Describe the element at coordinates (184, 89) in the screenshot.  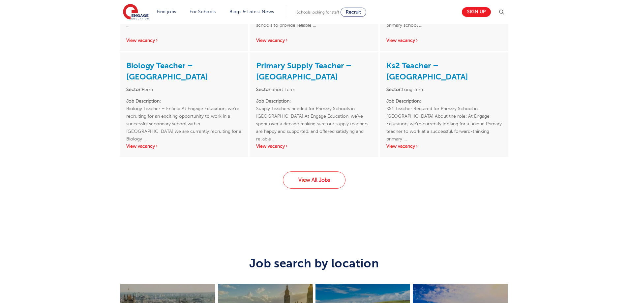
I see `li: Perm` at that location.